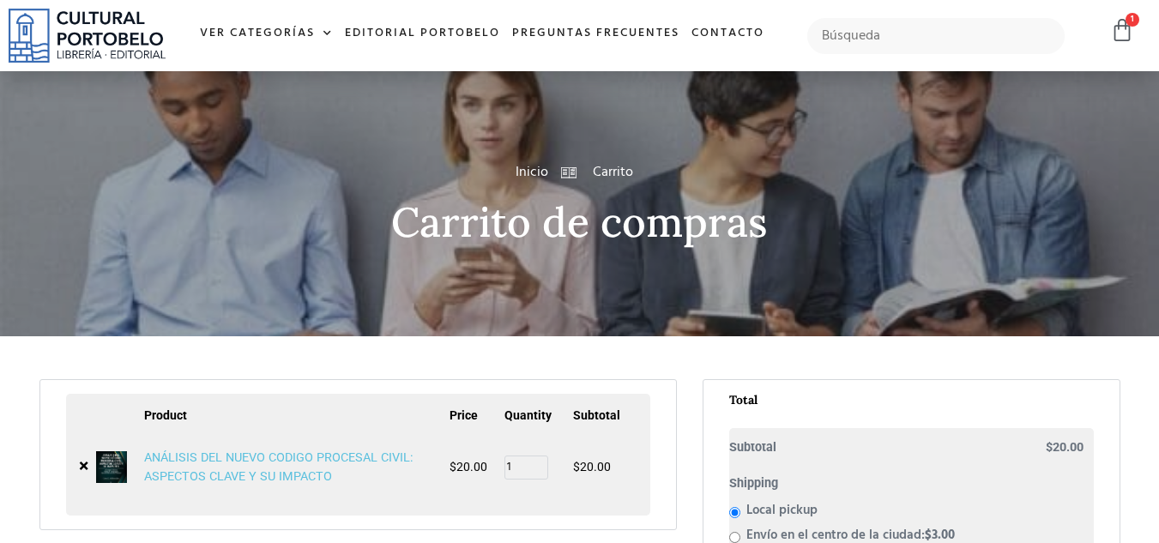 This screenshot has width=1159, height=543. What do you see at coordinates (83, 466) in the screenshot?
I see `a: Remove ANÁLISIS DEL NUEVO CODIGO PROCESAL CIVIL: ASPECTOS CLAVE Y SU IMPACTO from cart` at bounding box center [83, 466].